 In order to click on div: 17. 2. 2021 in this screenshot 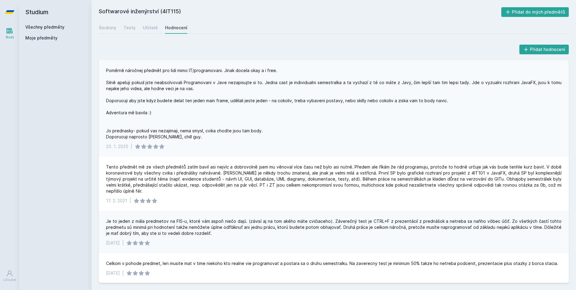, I will do `click(117, 201)`.